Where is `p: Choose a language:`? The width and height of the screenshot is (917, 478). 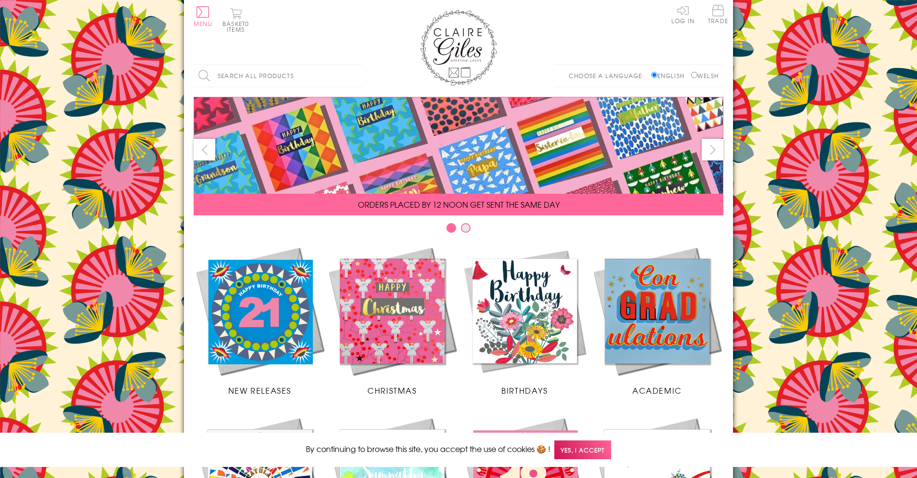 p: Choose a language: is located at coordinates (609, 76).